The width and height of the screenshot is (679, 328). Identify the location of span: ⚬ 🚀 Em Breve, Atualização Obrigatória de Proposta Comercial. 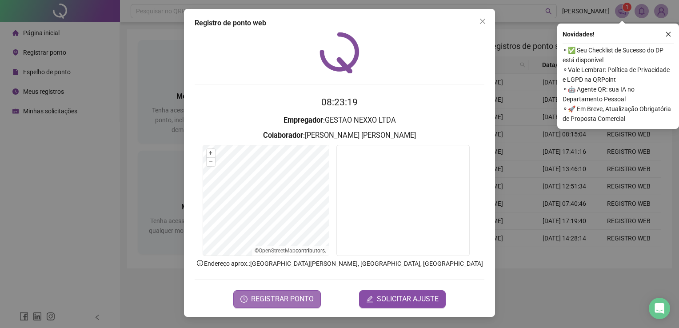
(618, 114).